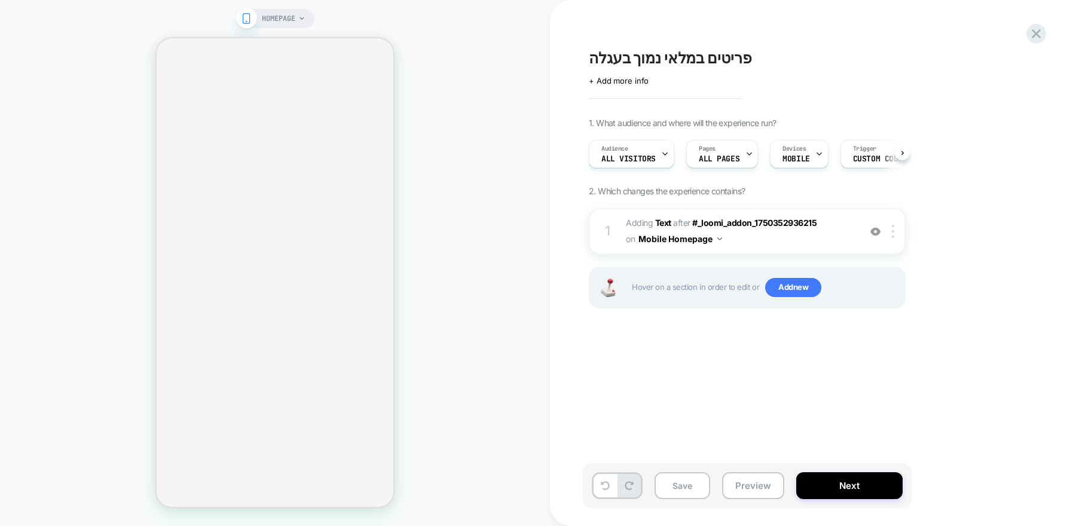  What do you see at coordinates (628, 159) in the screenshot?
I see `span: All Visitors` at bounding box center [628, 159].